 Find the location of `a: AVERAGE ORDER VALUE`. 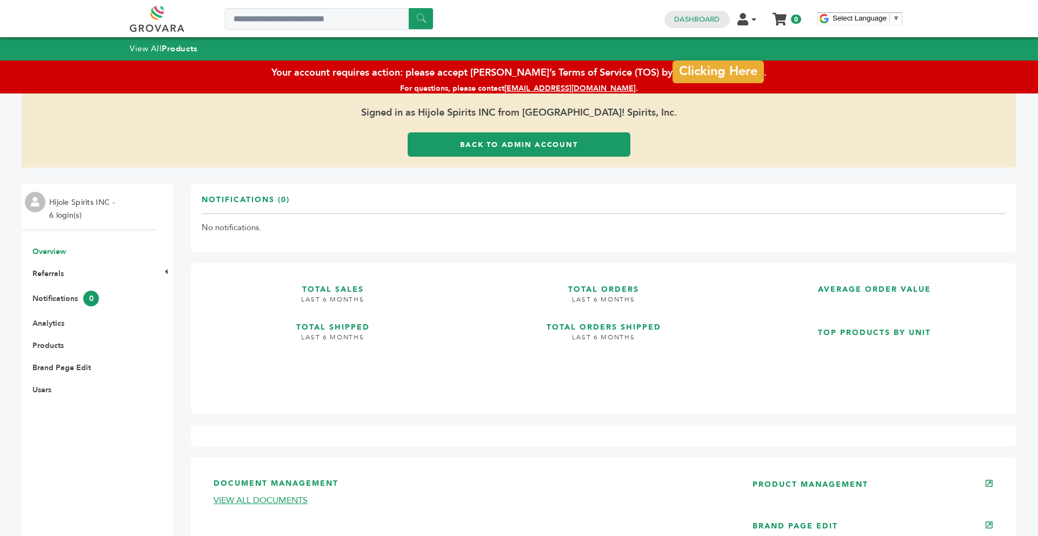

a: AVERAGE ORDER VALUE is located at coordinates (874, 291).